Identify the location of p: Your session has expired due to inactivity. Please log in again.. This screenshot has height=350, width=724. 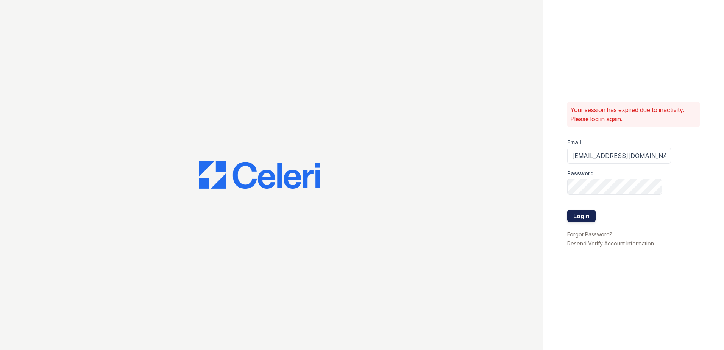
(633, 114).